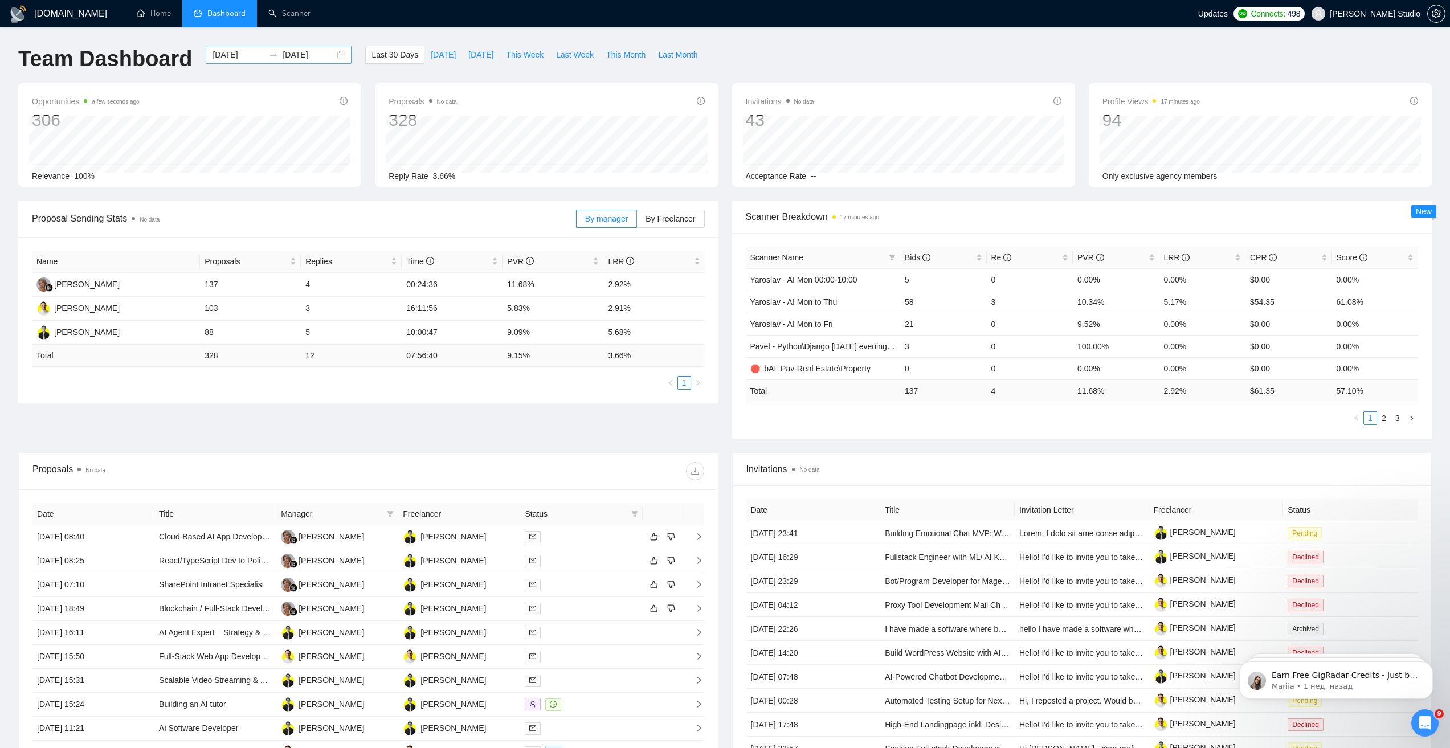 The height and width of the screenshot is (748, 1450). What do you see at coordinates (395, 55) in the screenshot?
I see `button: Last 30 Days` at bounding box center [395, 55].